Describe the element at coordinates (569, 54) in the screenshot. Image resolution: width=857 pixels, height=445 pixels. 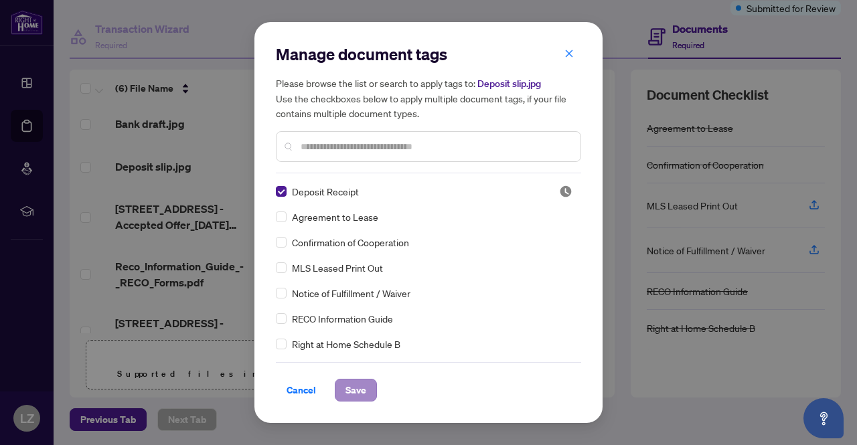
I see `span: close` at that location.